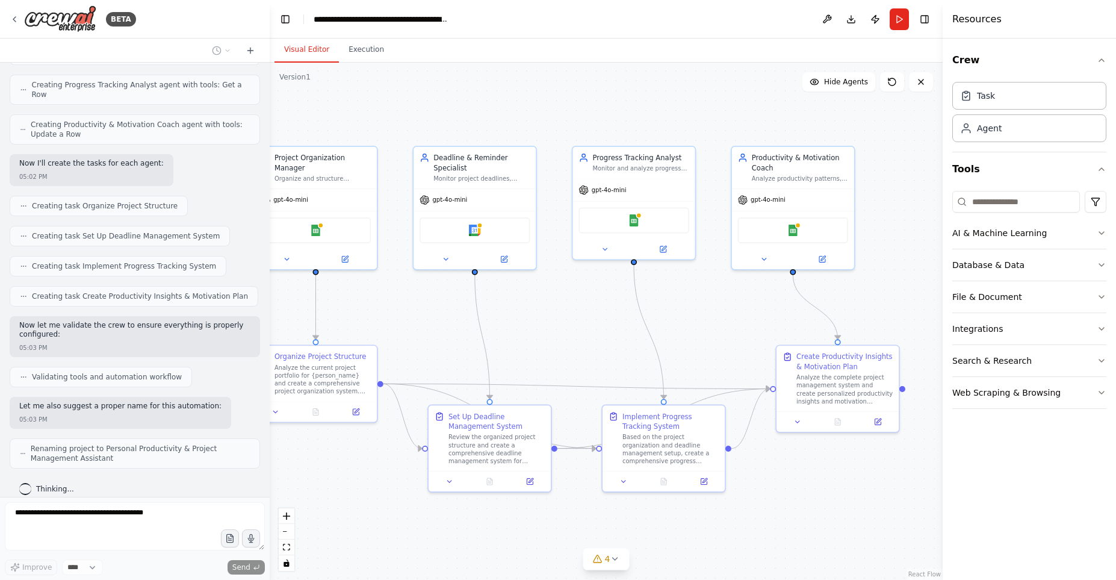 The height and width of the screenshot is (580, 1116). What do you see at coordinates (641, 158) in the screenshot?
I see `div: Progress Tracking Analyst` at bounding box center [641, 158].